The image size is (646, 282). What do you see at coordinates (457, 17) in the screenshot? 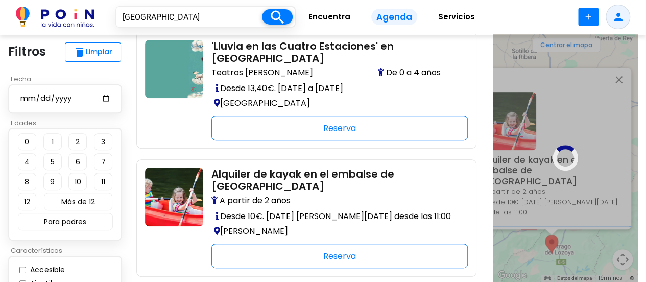
I see `span: Servicios` at bounding box center [457, 17].